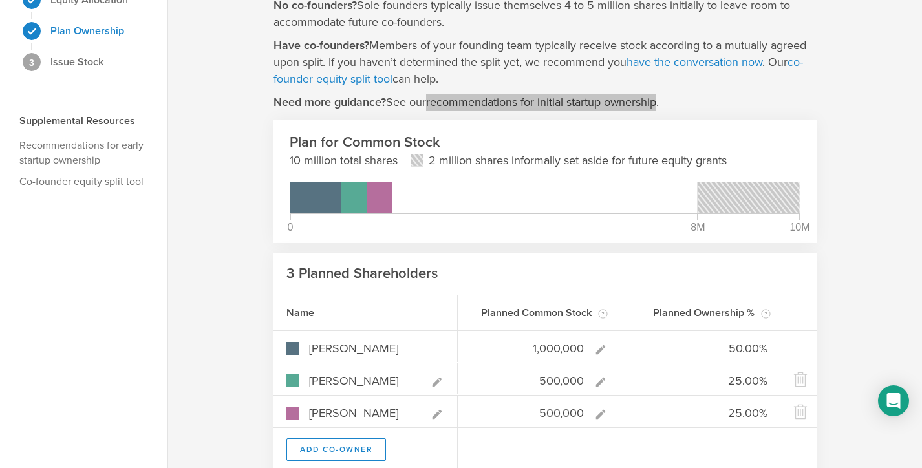  I want to click on p: 10 million total shares, so click(343, 160).